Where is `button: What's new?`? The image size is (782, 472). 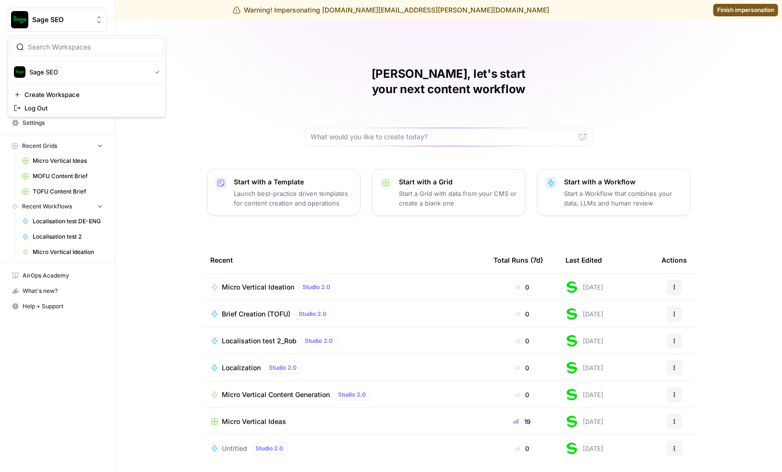 button: What's new? is located at coordinates (57, 291).